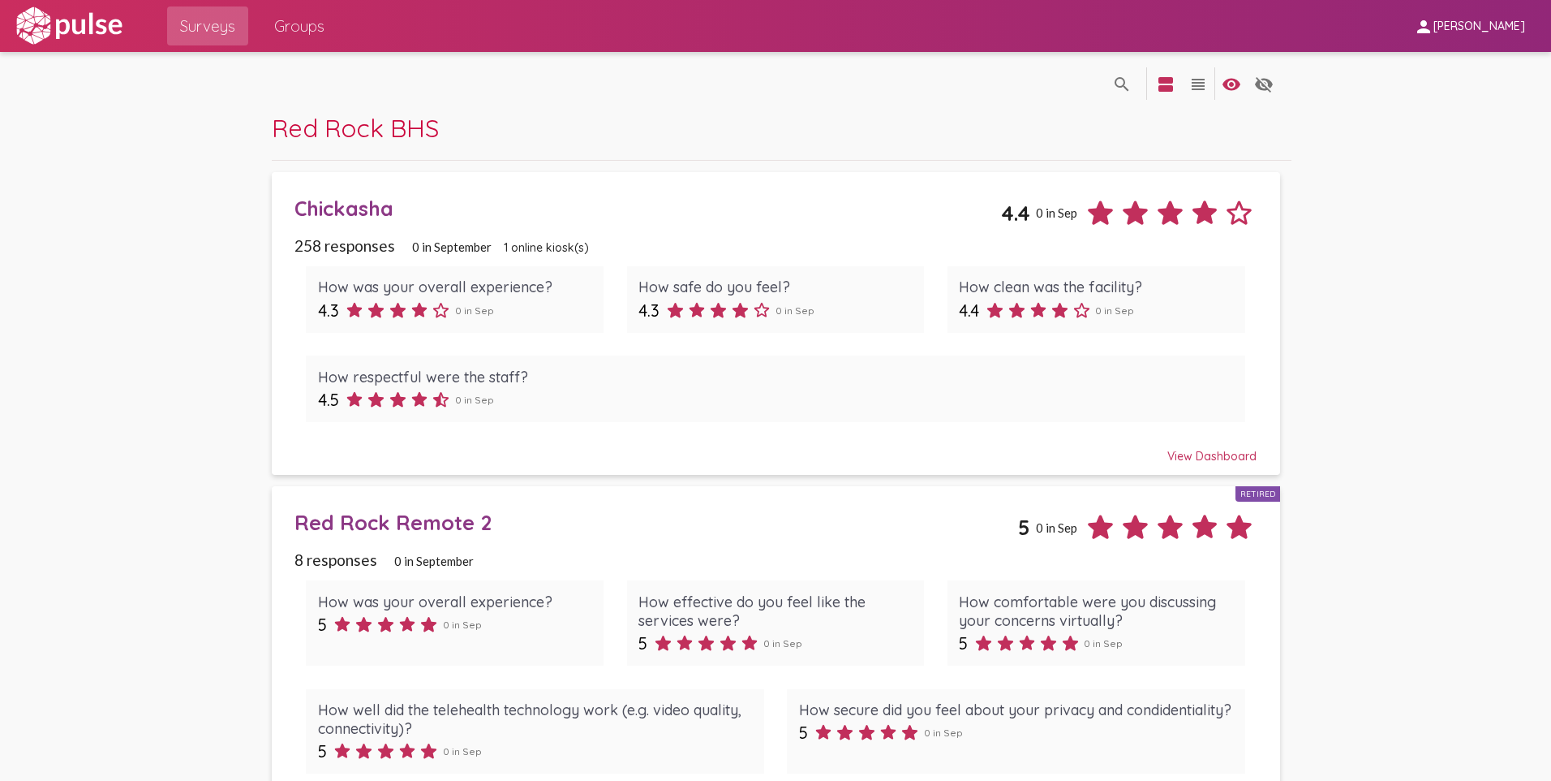 This screenshot has width=1551, height=781. What do you see at coordinates (299, 26) in the screenshot?
I see `span: Groups` at bounding box center [299, 26].